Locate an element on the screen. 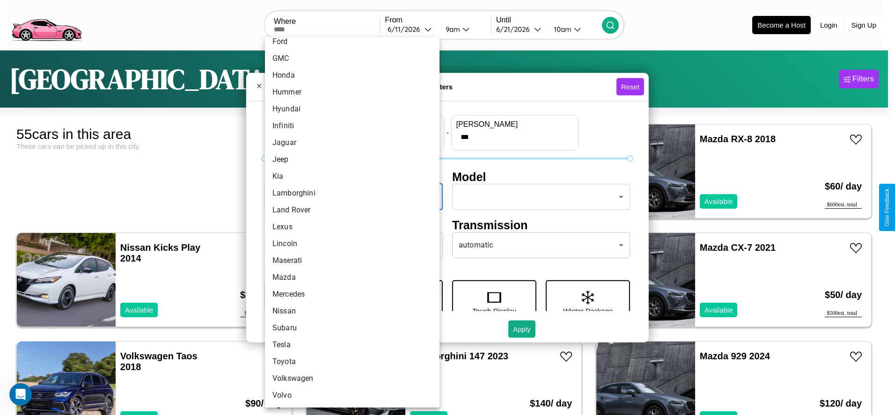 The width and height of the screenshot is (895, 415). div: Give Feedback is located at coordinates (887, 207).